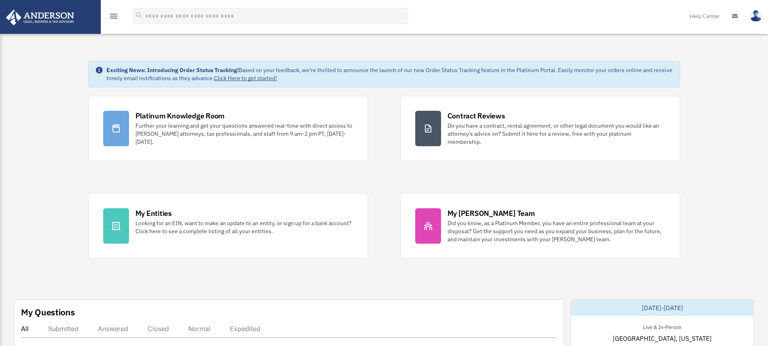  Describe the element at coordinates (228, 226) in the screenshot. I see `a: My Entities Looking for an EIN, want to make an update to an entity, or sign up for a bank accoun...` at that location.